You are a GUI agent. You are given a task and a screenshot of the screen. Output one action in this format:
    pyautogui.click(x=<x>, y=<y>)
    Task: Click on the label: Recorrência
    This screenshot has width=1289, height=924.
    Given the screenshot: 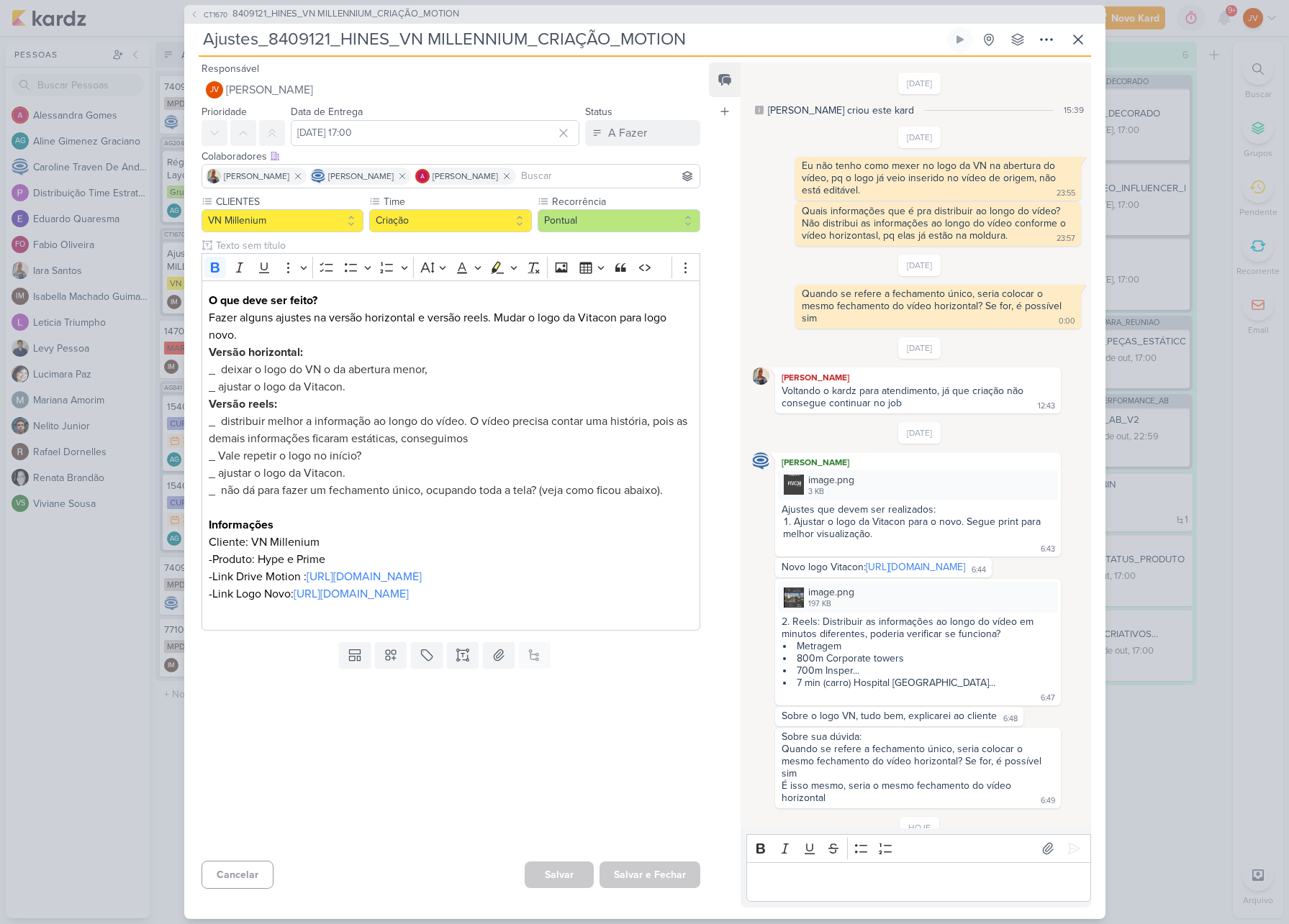 What is the action you would take?
    pyautogui.click(x=625, y=202)
    